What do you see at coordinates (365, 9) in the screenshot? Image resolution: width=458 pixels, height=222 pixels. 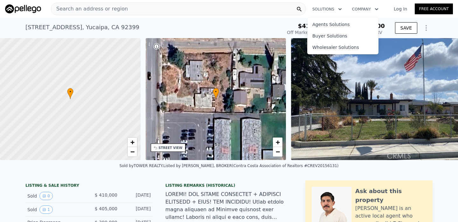 I see `button: Company` at bounding box center [365, 9].